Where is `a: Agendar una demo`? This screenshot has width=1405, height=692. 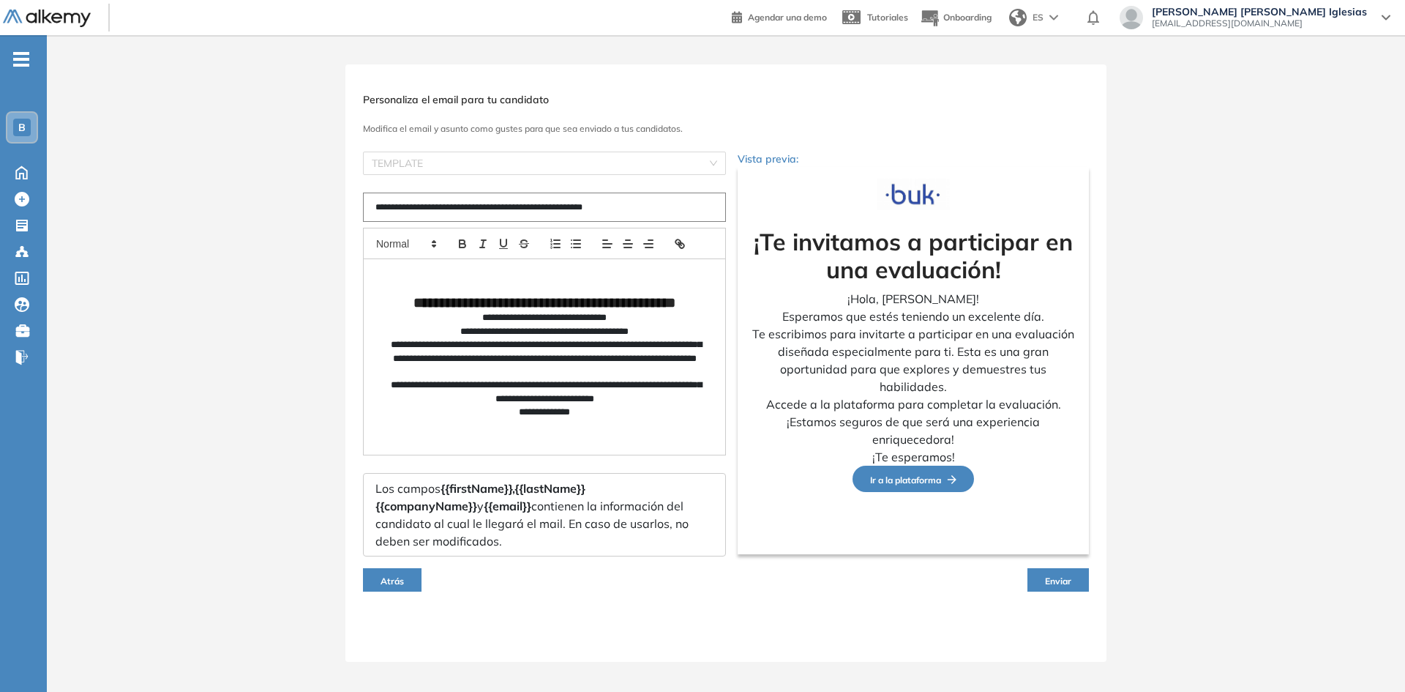 a: Agendar una demo is located at coordinates (779, 16).